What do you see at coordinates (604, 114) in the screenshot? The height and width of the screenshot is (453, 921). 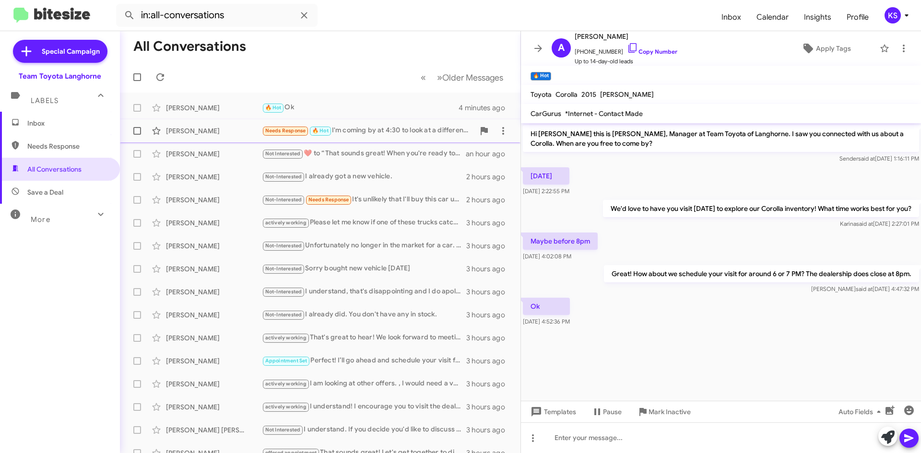 I see `span: *Internet - Contact Made` at bounding box center [604, 114].